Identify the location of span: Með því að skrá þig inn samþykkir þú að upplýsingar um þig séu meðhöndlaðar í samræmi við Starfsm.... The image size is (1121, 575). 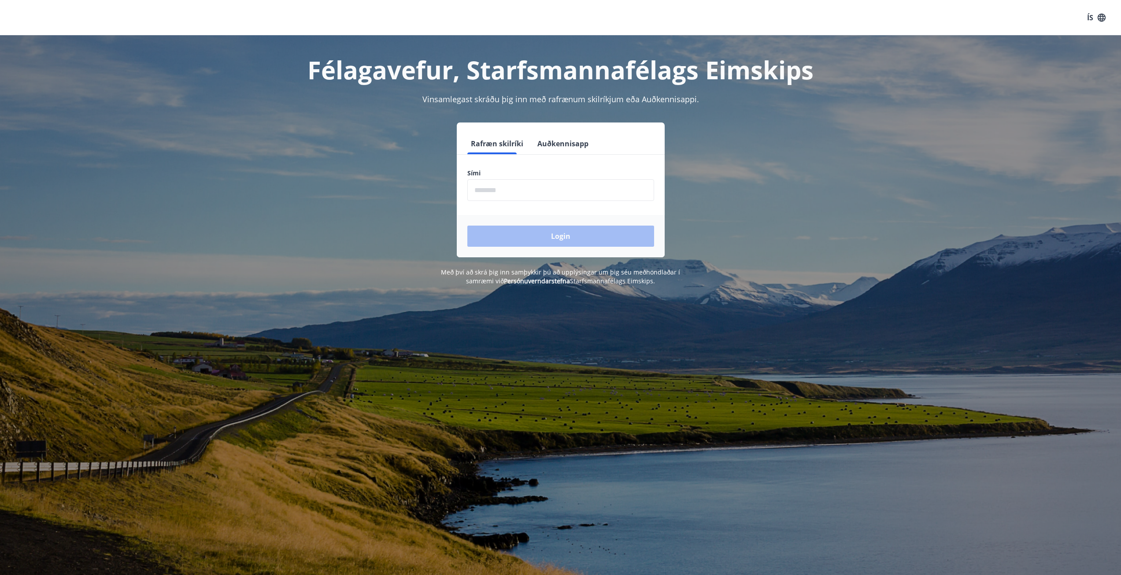
(560, 276).